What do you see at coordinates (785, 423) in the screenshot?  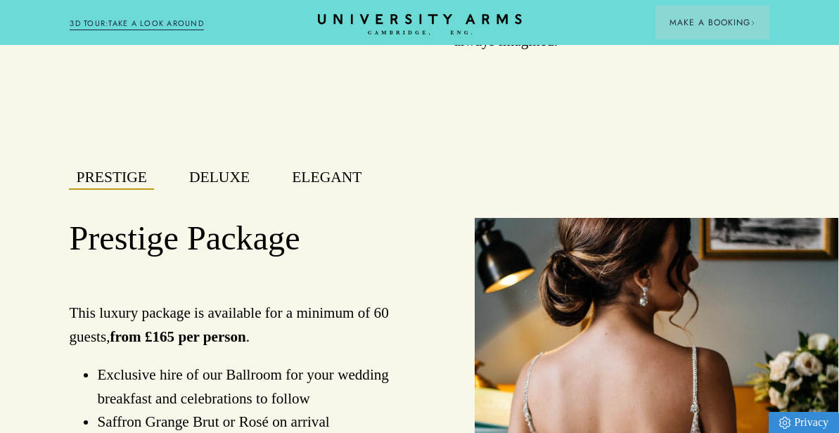 I see `img: Privacy` at bounding box center [785, 423].